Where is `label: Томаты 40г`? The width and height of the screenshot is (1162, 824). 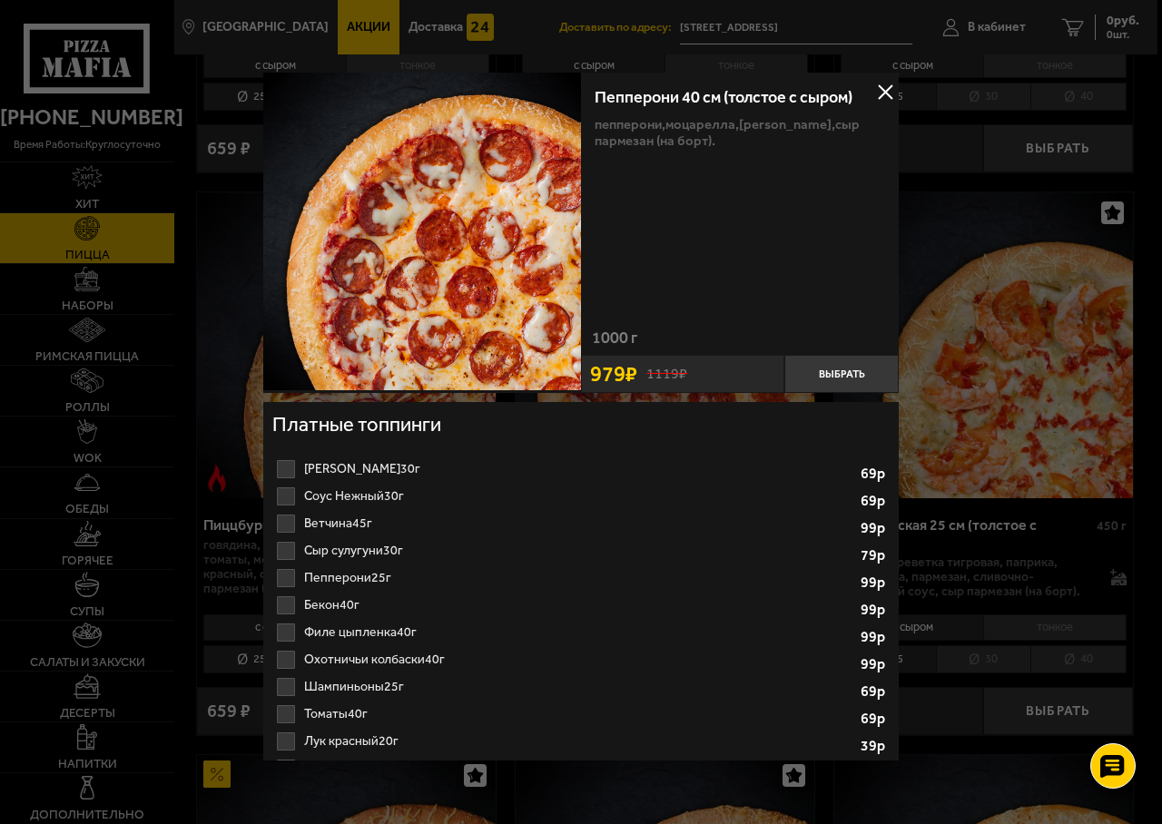 label: Томаты 40г is located at coordinates (581, 714).